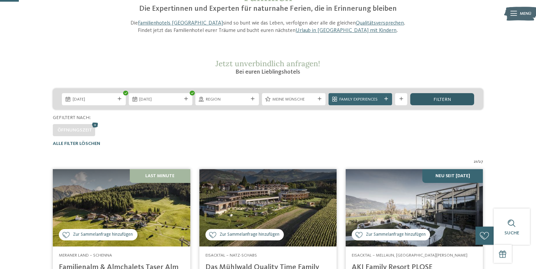 The height and width of the screenshot is (269, 536). Describe the element at coordinates (268, 9) in the screenshot. I see `span: Die Expertinnen und Experten für naturnahe Ferien, die in Erinnerung bleiben` at that location.